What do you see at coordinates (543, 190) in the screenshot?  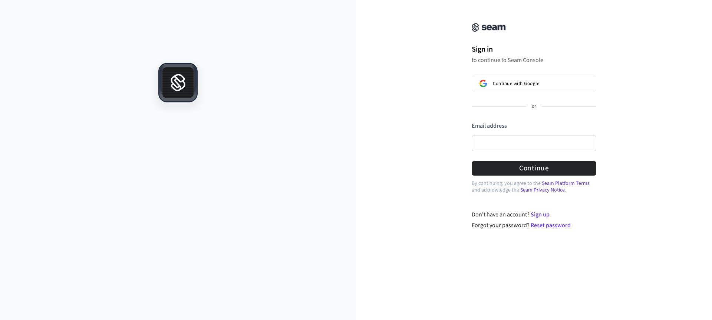 I see `a: Seam Privacy Notice` at bounding box center [543, 190].